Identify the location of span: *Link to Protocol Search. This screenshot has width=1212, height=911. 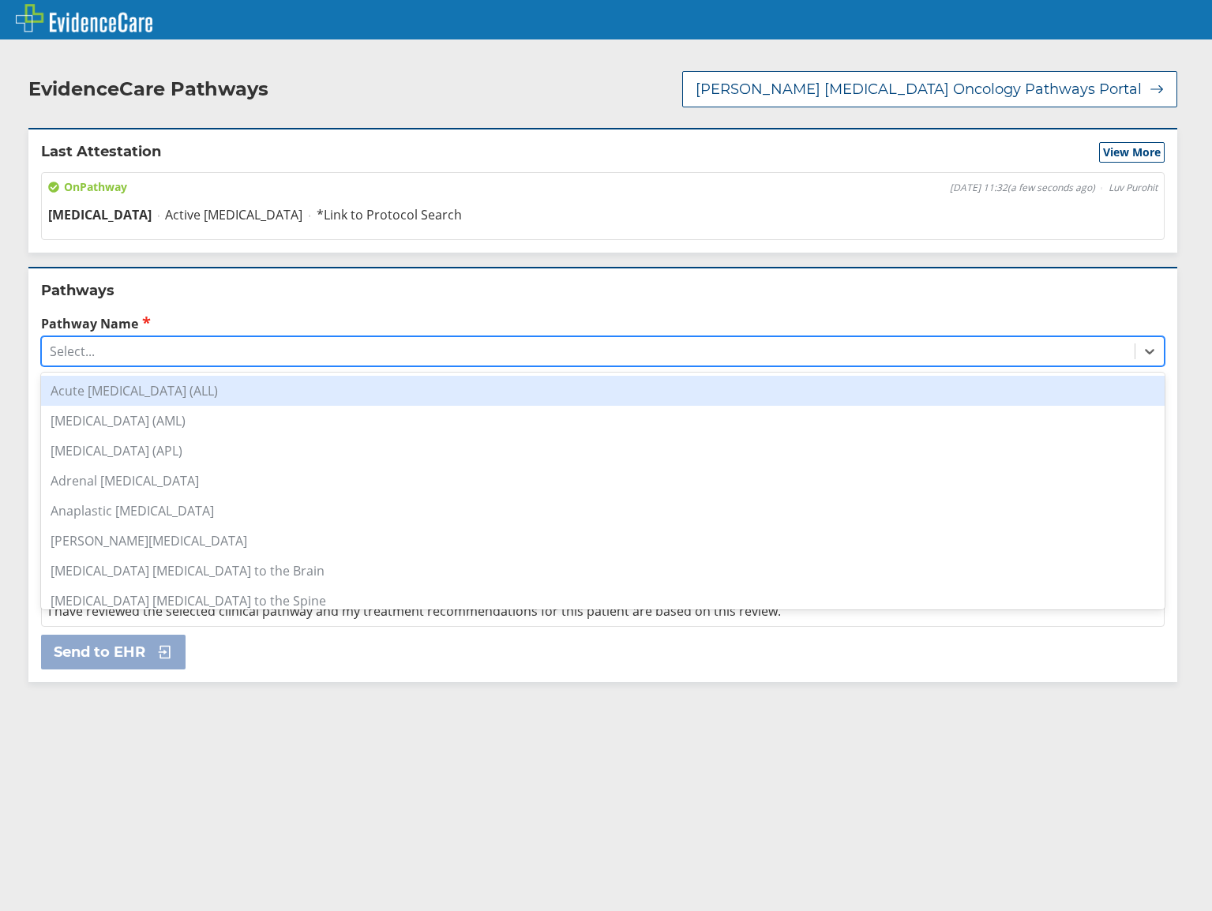
(389, 215).